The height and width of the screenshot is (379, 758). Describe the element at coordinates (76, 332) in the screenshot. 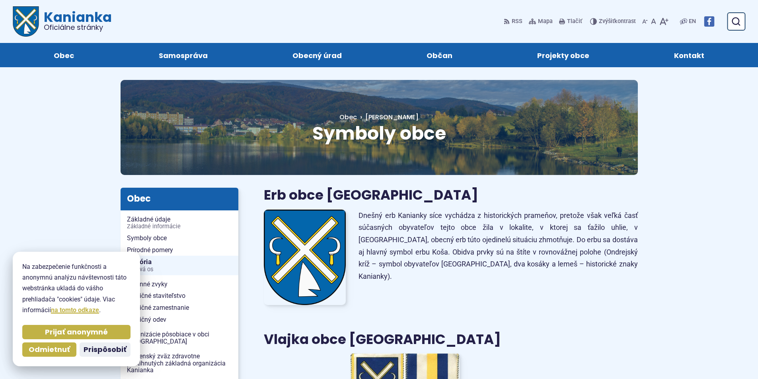

I see `button: Prijať anonymné` at that location.